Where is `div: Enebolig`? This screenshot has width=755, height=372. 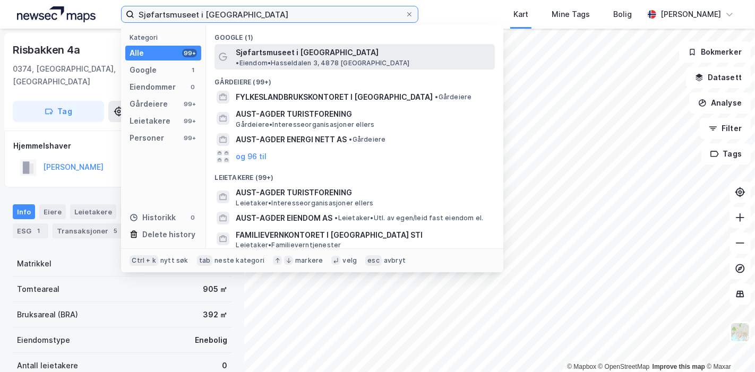 div: Enebolig is located at coordinates (211, 340).